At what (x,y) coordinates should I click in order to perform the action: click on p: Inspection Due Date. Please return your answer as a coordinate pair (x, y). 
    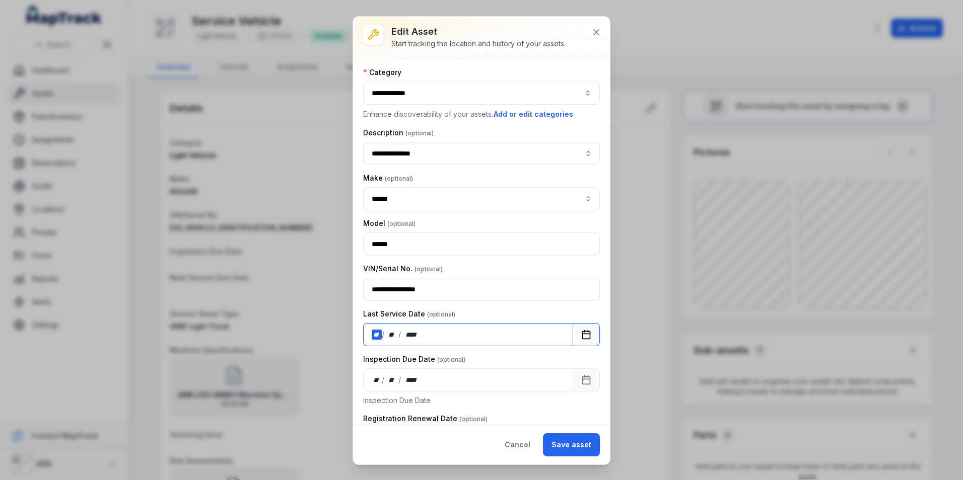
    Looking at the image, I should click on (481, 401).